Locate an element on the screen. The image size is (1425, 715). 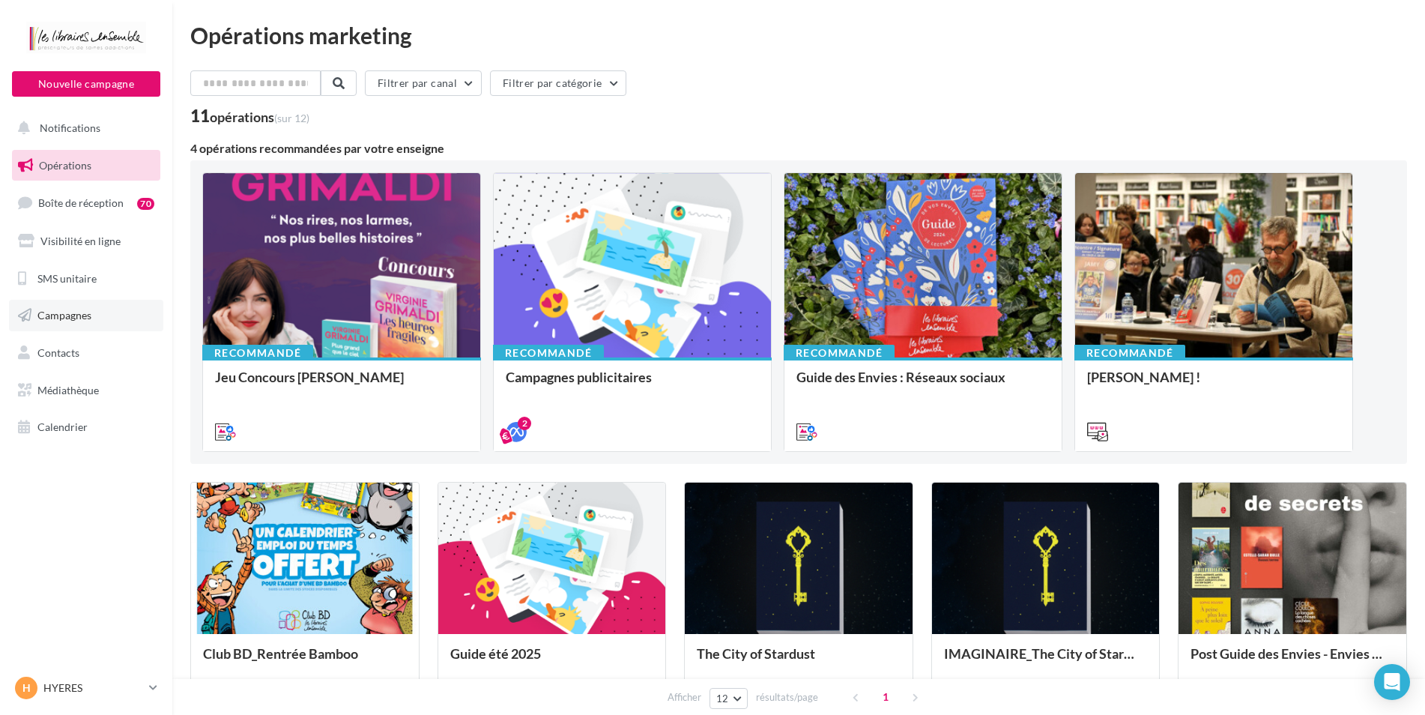
a: Campagnes is located at coordinates (86, 315).